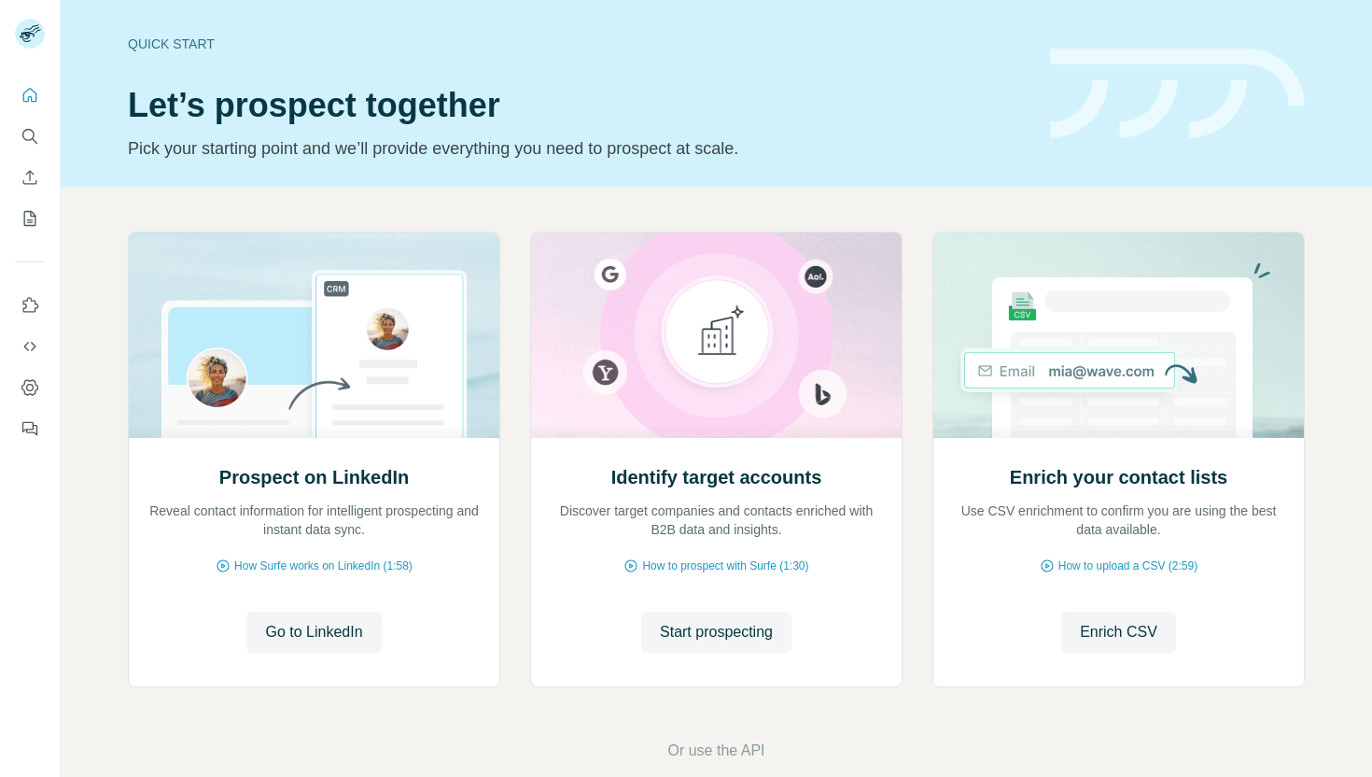  What do you see at coordinates (1177, 93) in the screenshot?
I see `img: banner` at bounding box center [1177, 93].